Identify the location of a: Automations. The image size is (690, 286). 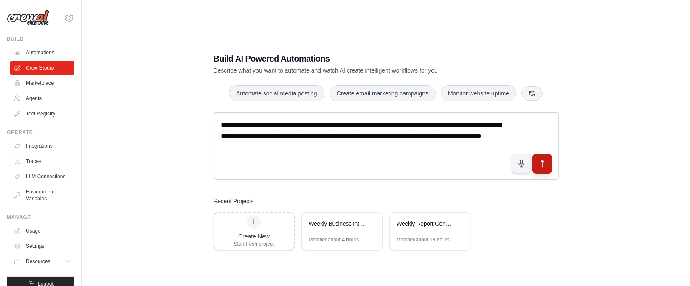
(42, 53).